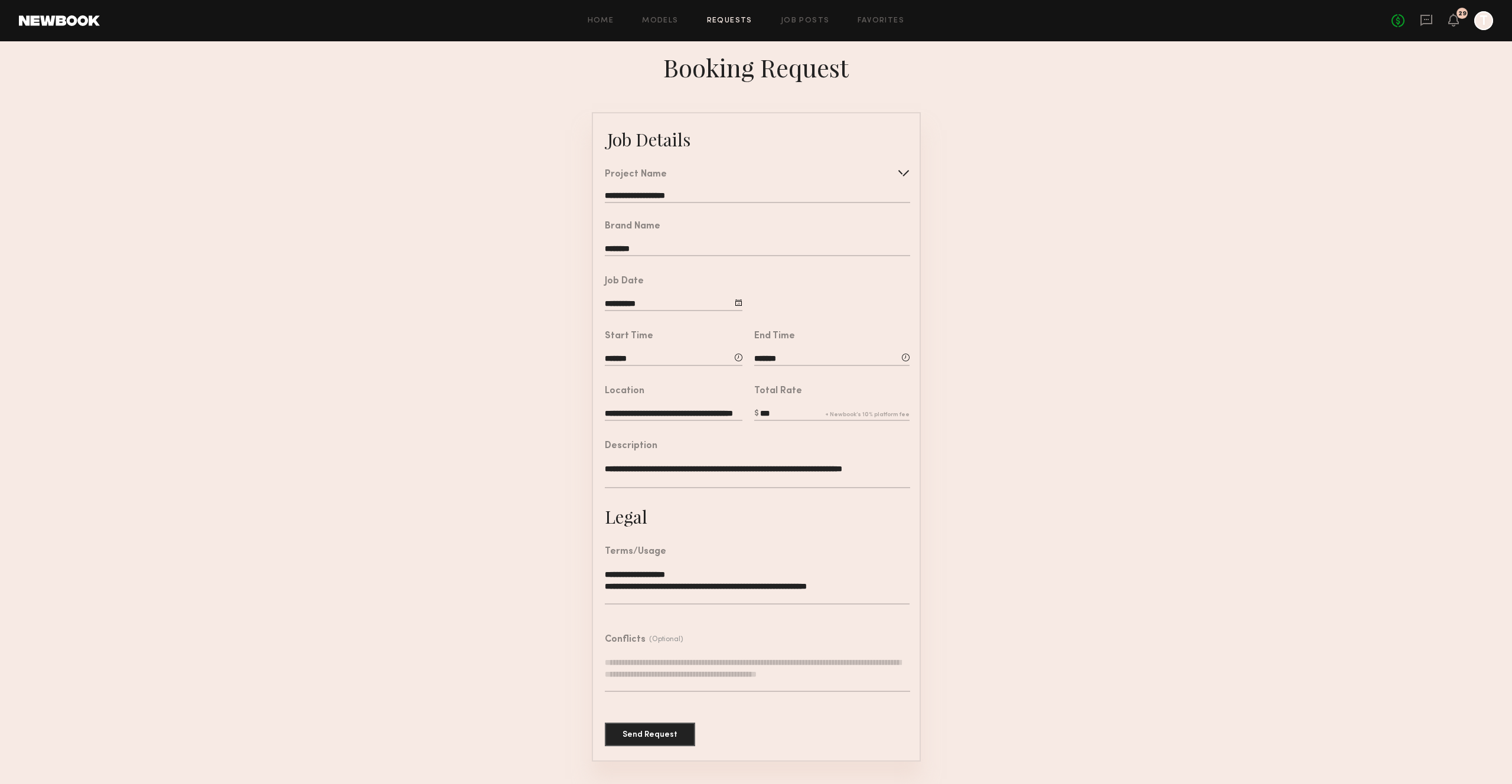 The height and width of the screenshot is (784, 1512). What do you see at coordinates (631, 446) in the screenshot?
I see `div: Description` at bounding box center [631, 446].